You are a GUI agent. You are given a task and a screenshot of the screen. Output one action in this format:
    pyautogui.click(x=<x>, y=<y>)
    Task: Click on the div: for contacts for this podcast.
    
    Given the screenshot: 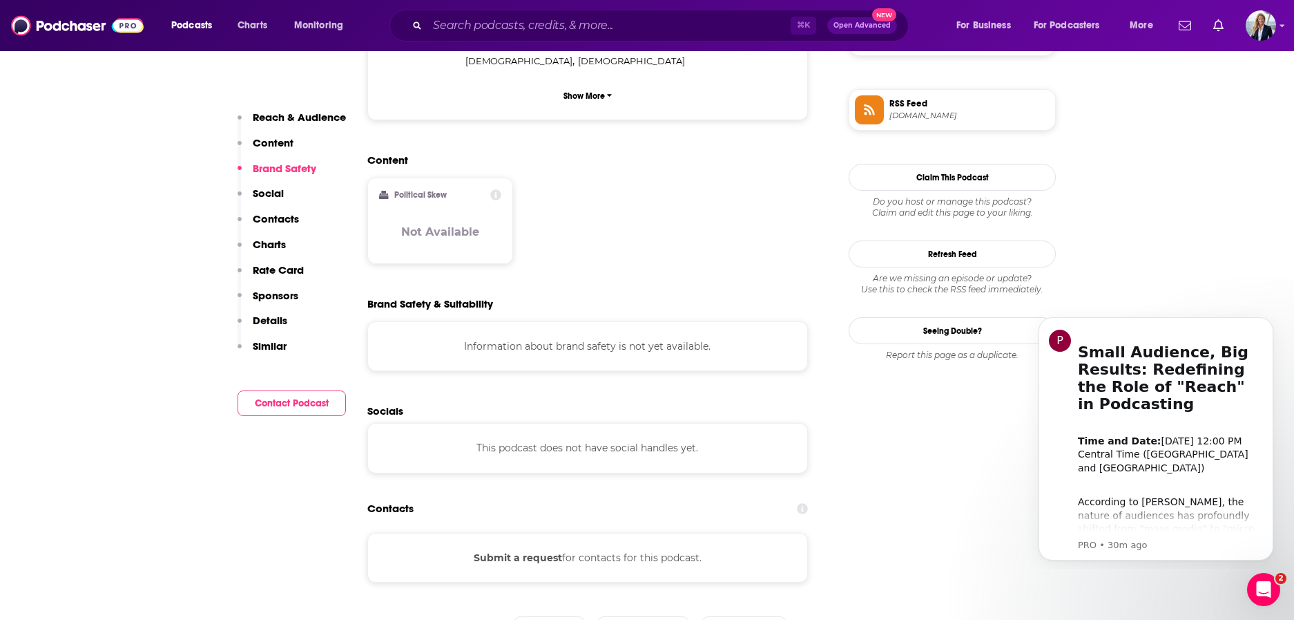 What is the action you would take?
    pyautogui.click(x=588, y=557)
    